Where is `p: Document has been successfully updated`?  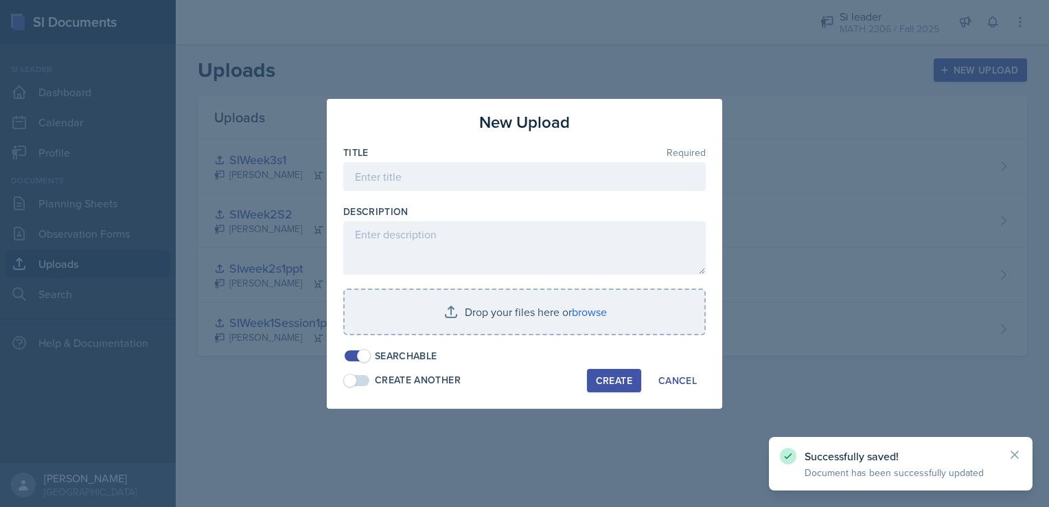
p: Document has been successfully updated is located at coordinates (901, 472).